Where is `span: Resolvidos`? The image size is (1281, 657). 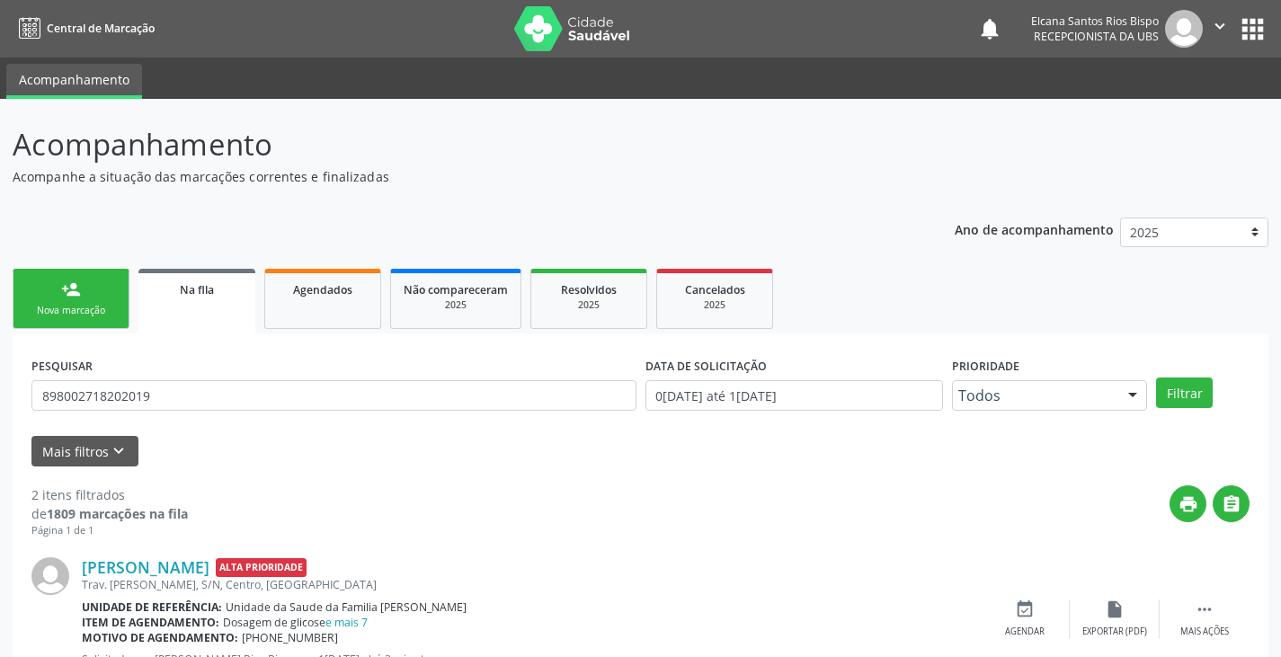
span: Resolvidos is located at coordinates (589, 290).